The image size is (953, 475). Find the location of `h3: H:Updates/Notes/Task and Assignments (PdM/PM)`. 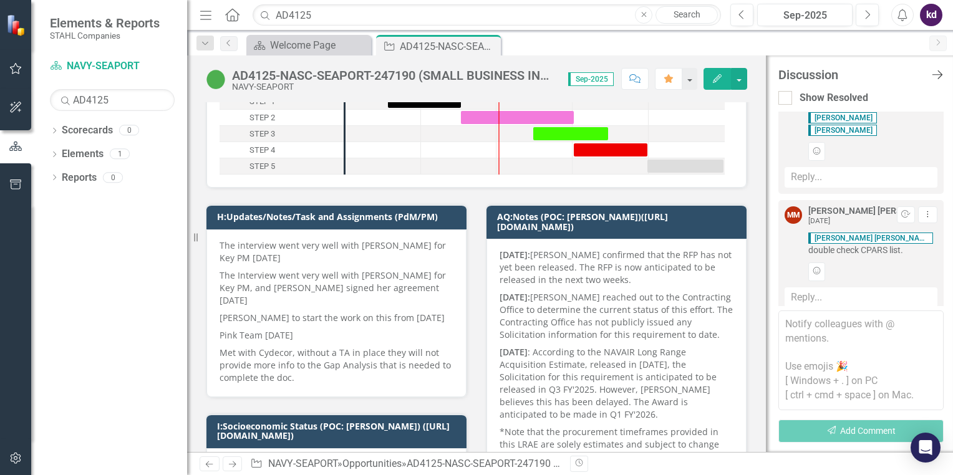

h3: H:Updates/Notes/Task and Assignments (PdM/PM) is located at coordinates (339, 216).